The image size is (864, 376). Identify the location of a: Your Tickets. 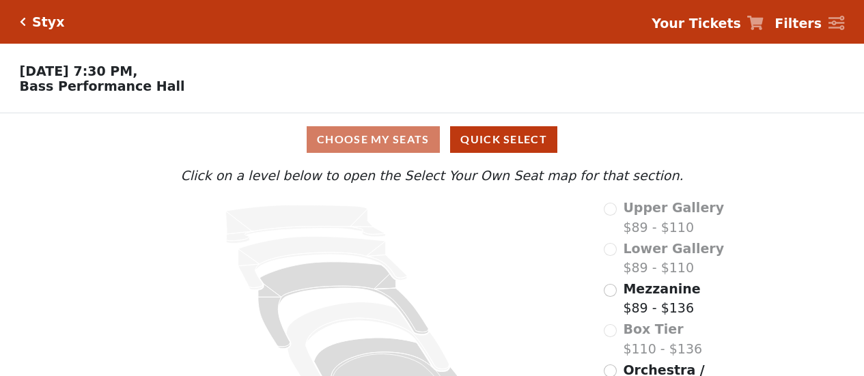
(707, 23).